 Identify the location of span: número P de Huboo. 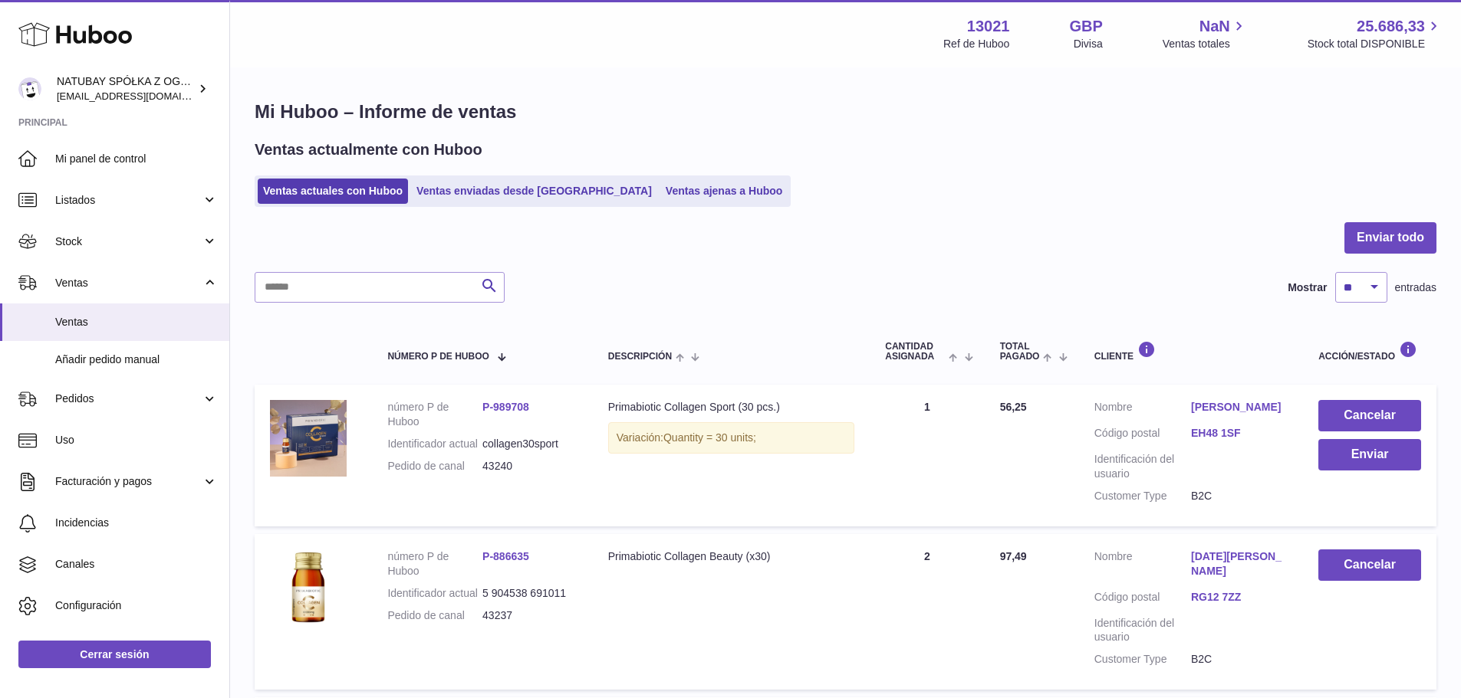
(438, 357).